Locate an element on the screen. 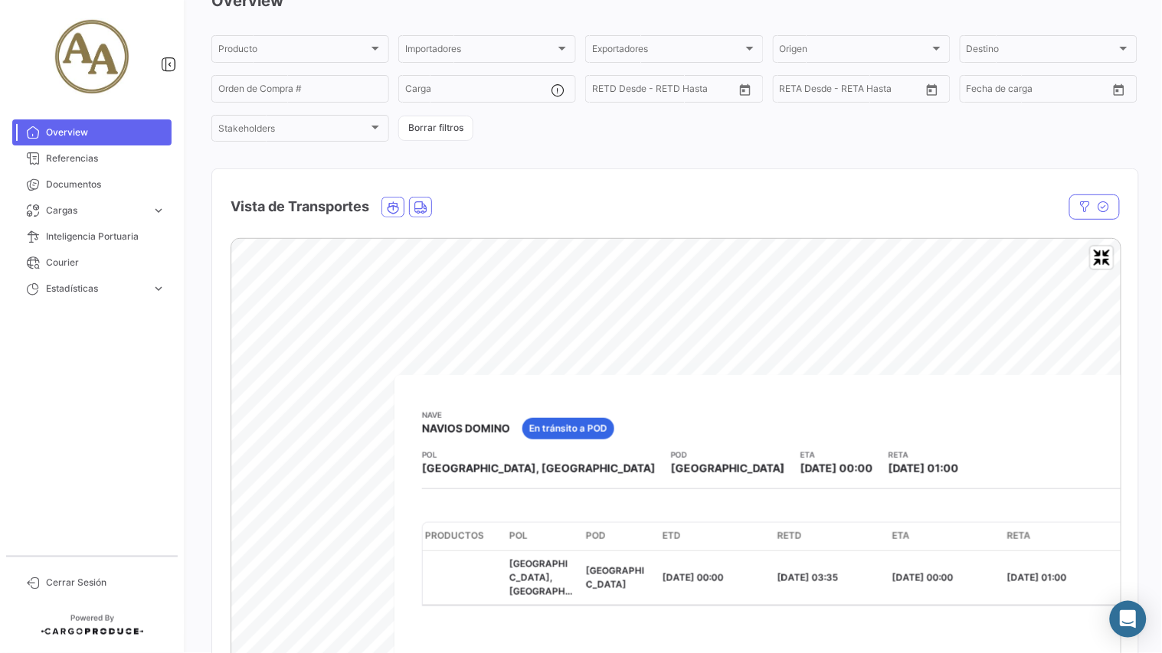 The width and height of the screenshot is (1162, 653). datatable-header-cell: ETD is located at coordinates (714, 537).